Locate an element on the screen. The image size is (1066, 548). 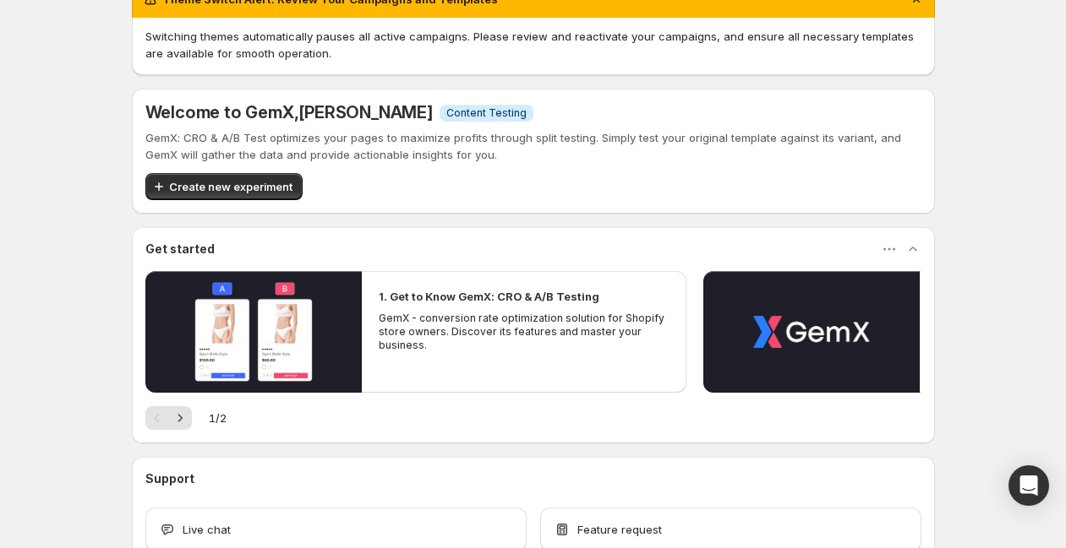
button: Next is located at coordinates (180, 418).